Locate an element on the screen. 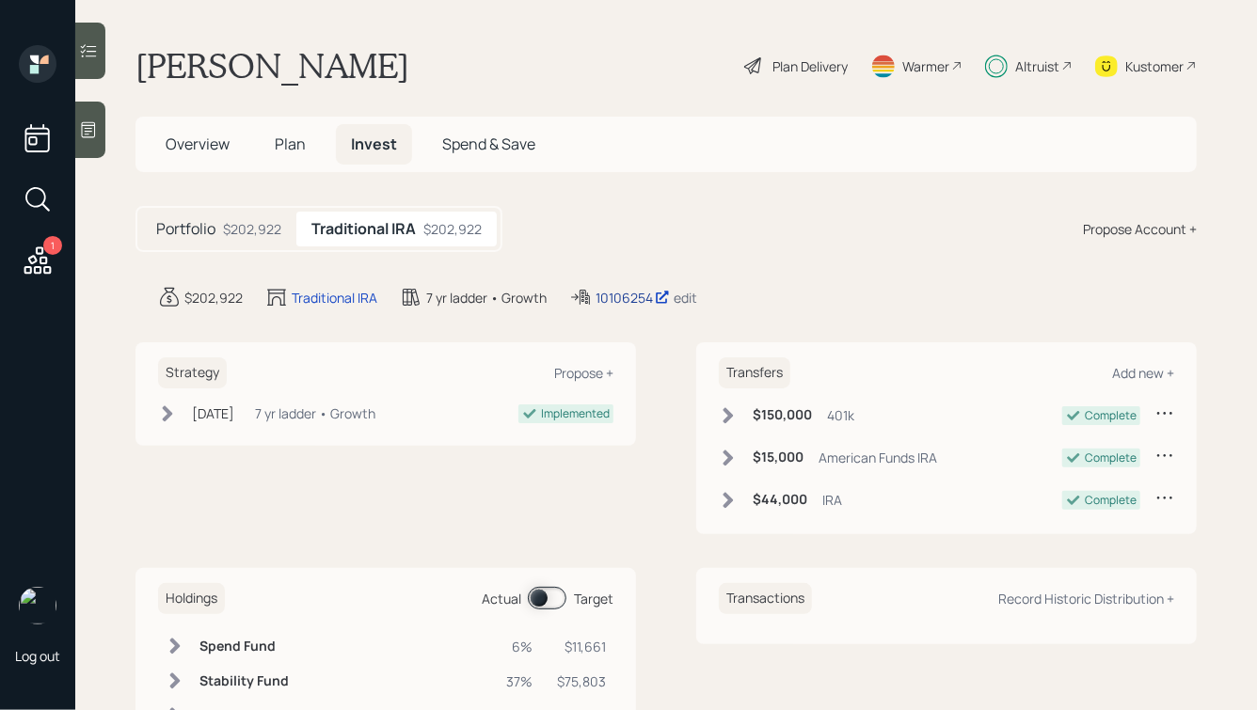  h6: $44,000 is located at coordinates (780, 500).